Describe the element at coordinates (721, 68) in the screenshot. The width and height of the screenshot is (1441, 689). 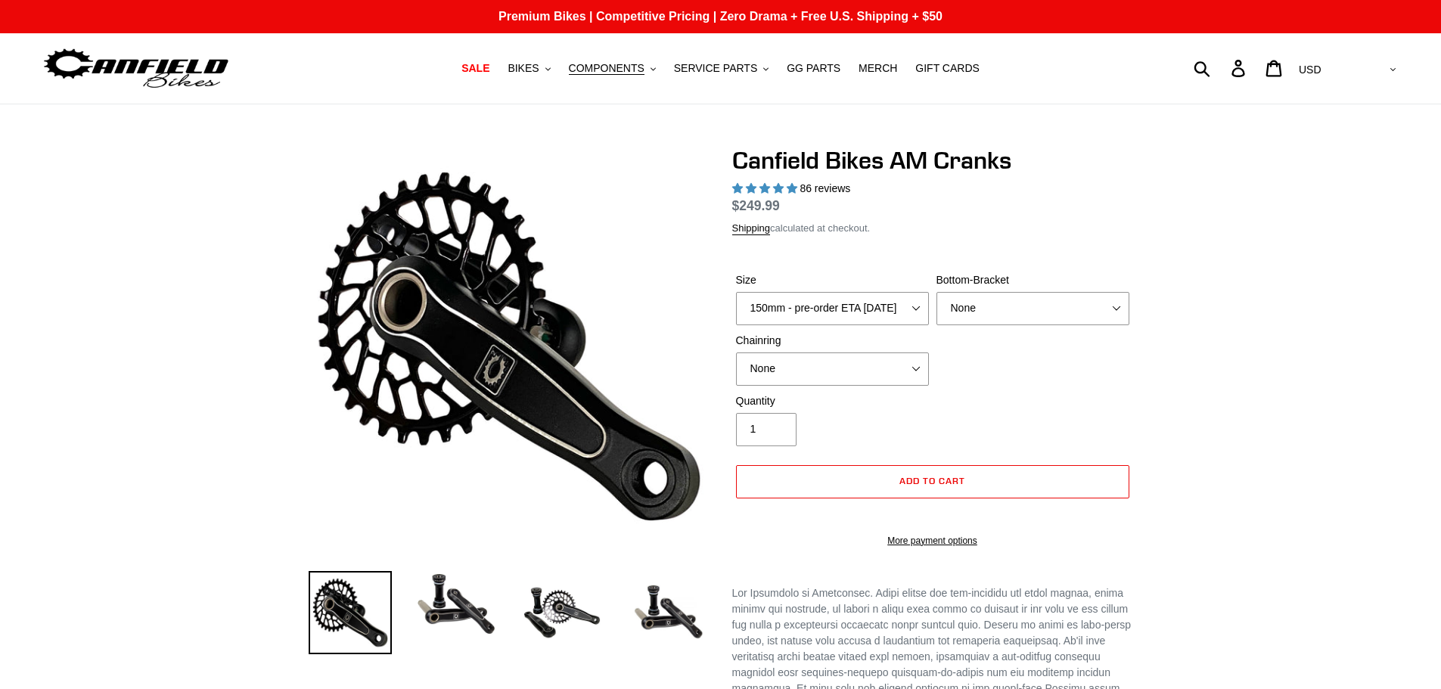
I see `button: SERVICE PARTS` at that location.